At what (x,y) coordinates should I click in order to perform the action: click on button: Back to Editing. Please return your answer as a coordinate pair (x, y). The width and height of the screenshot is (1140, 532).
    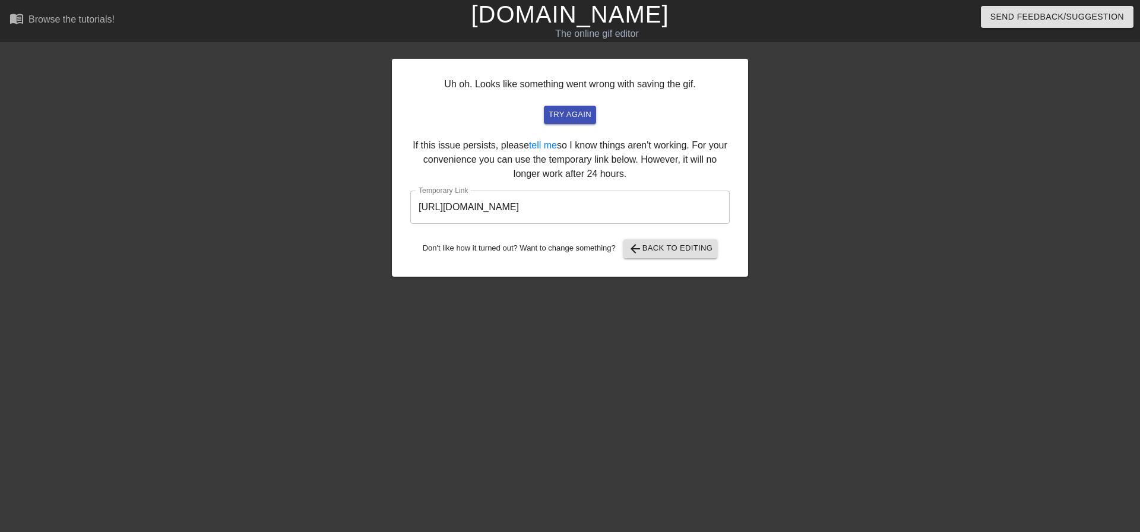
    Looking at the image, I should click on (670, 249).